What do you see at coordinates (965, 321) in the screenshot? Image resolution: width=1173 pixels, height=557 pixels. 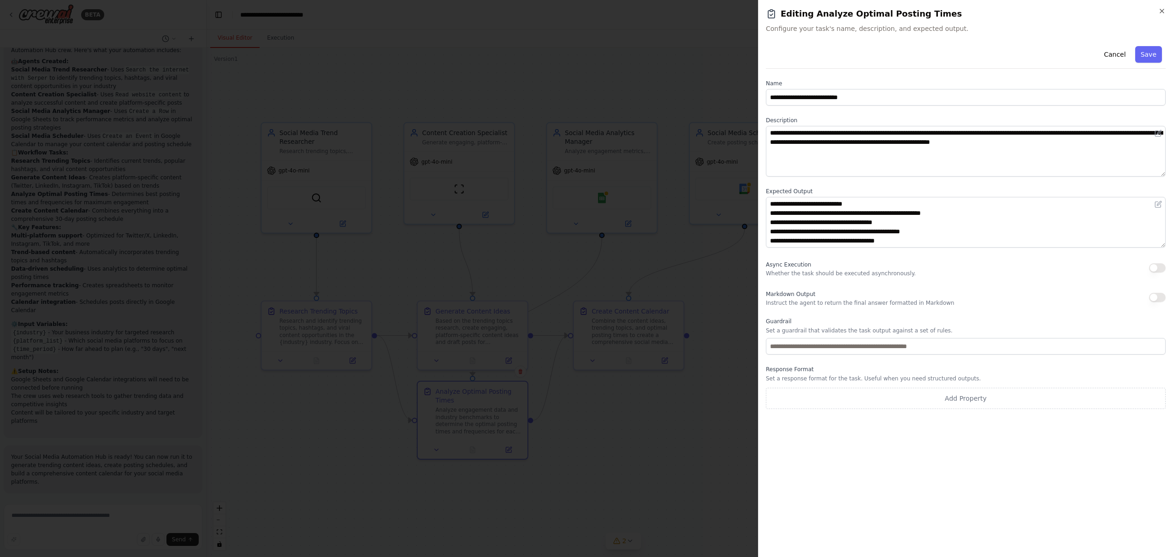 I see `label: Guardrail` at bounding box center [965, 321].